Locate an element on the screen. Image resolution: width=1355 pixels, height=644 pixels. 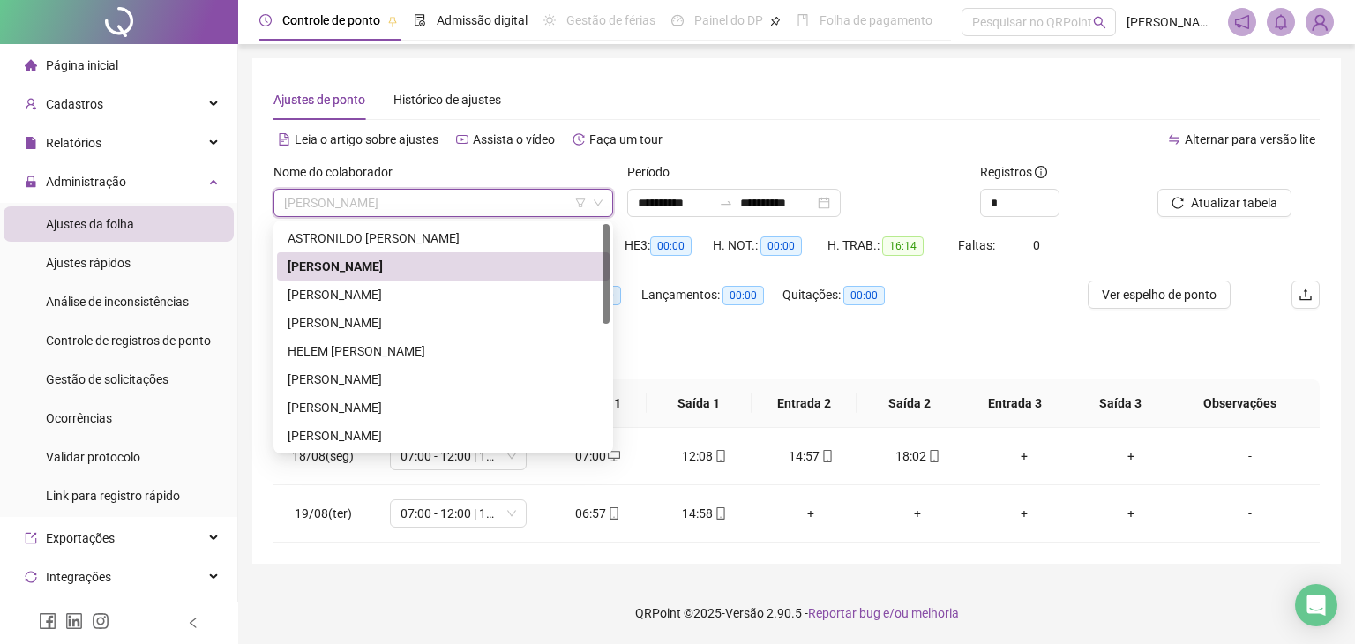
span: notification is located at coordinates (1242, 22).